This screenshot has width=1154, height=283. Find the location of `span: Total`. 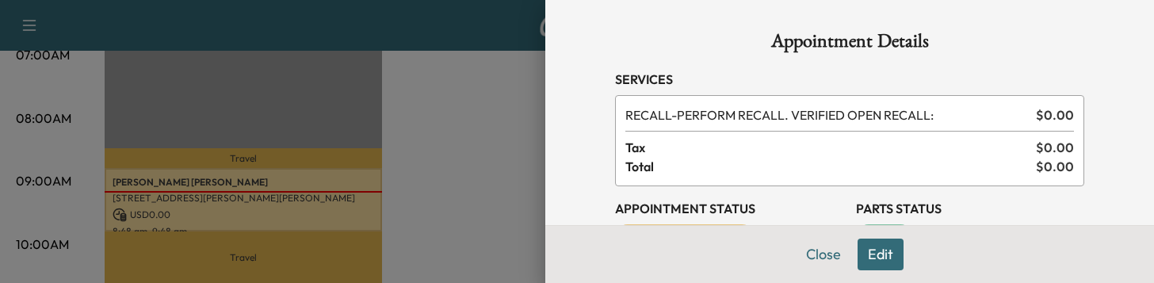

span: Total is located at coordinates (830, 166).